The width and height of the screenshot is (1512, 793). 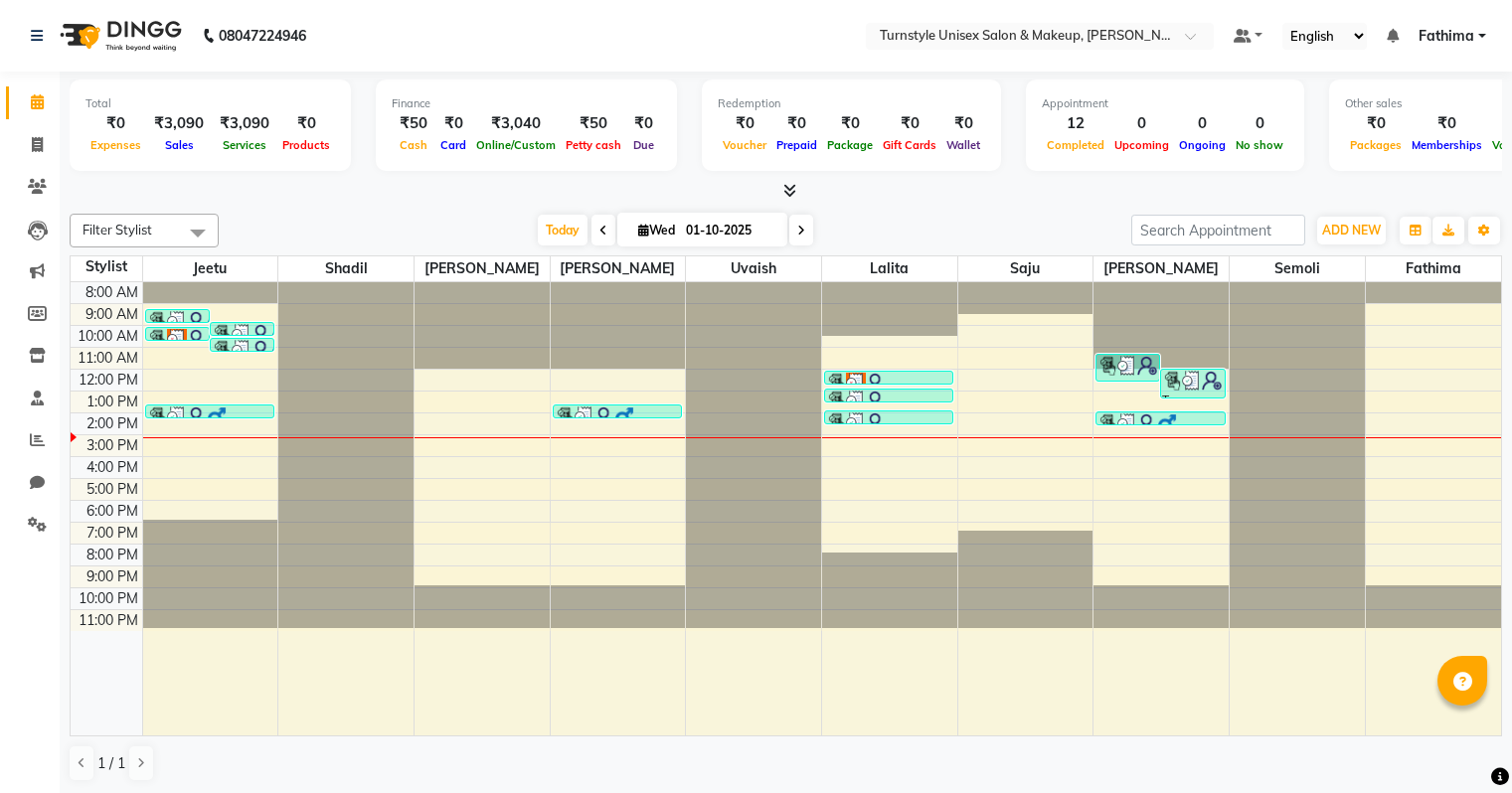 What do you see at coordinates (108, 380) in the screenshot?
I see `div: 12:00 PM` at bounding box center [108, 380].